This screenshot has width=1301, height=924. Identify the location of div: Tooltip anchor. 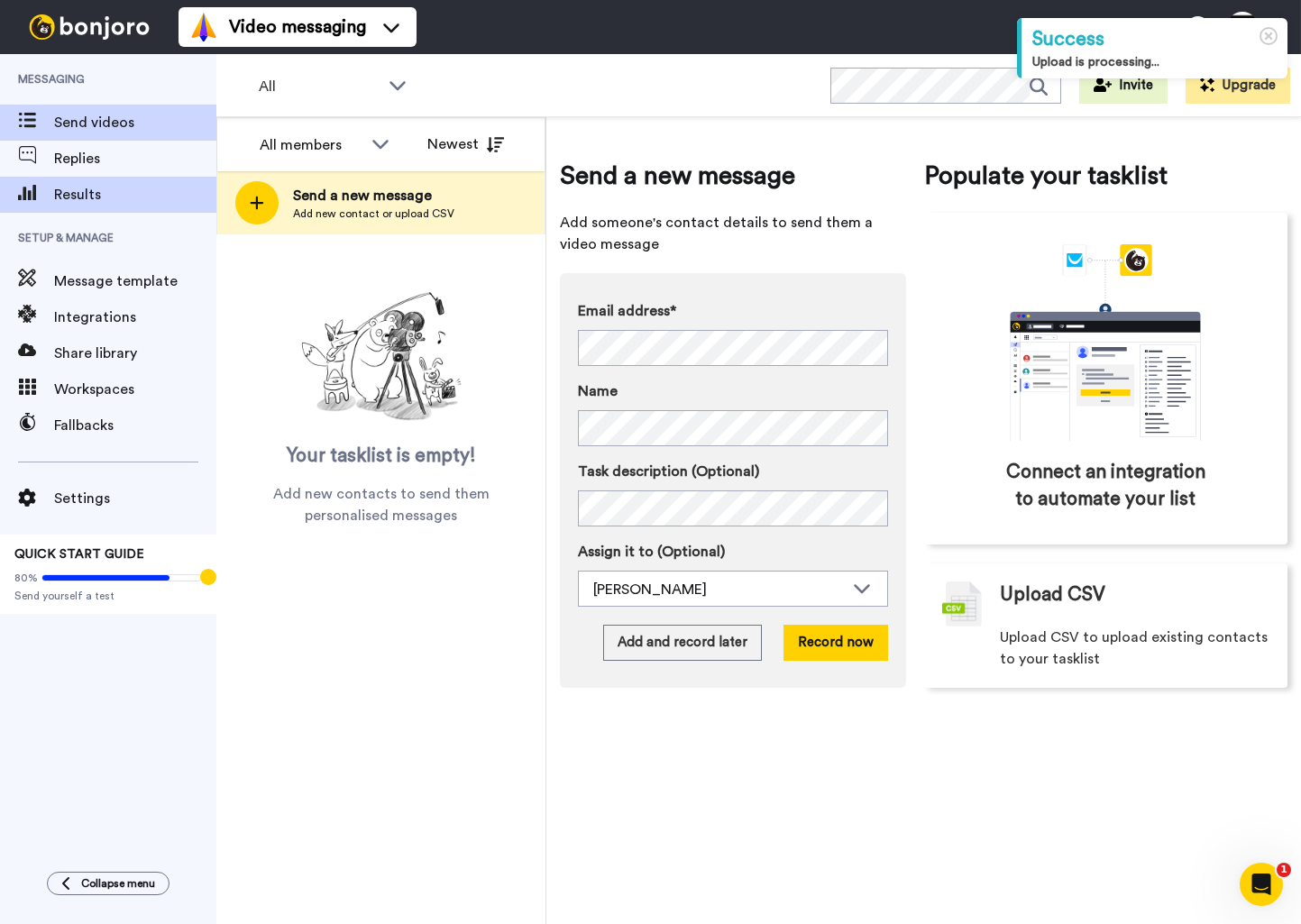
(208, 577).